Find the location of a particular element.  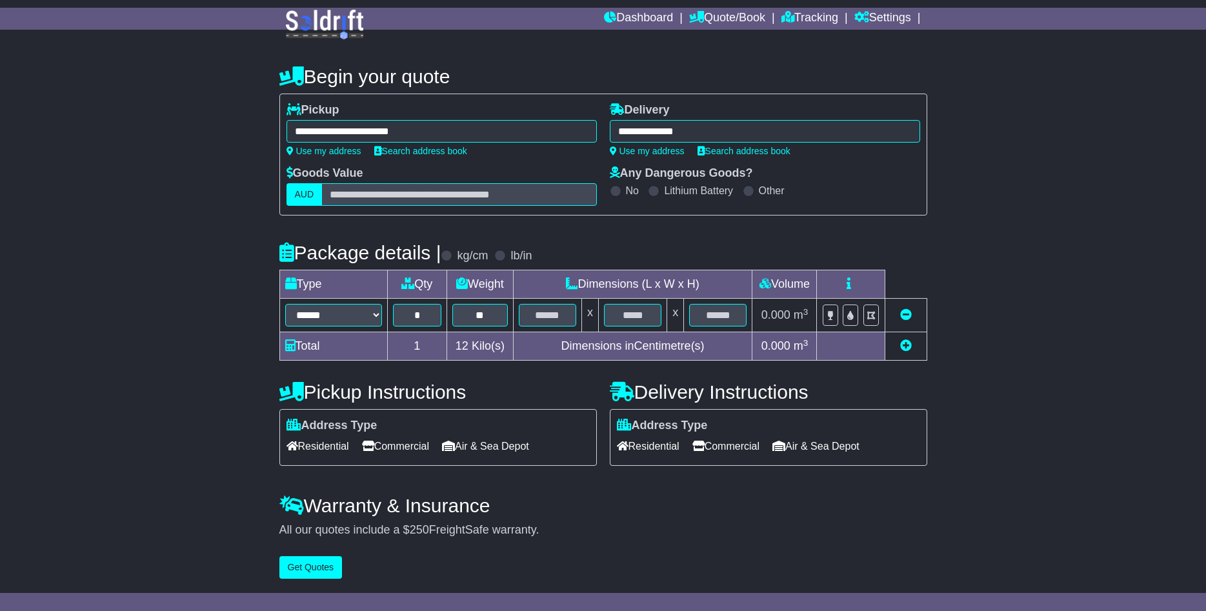

a: Add new item is located at coordinates (906, 346).